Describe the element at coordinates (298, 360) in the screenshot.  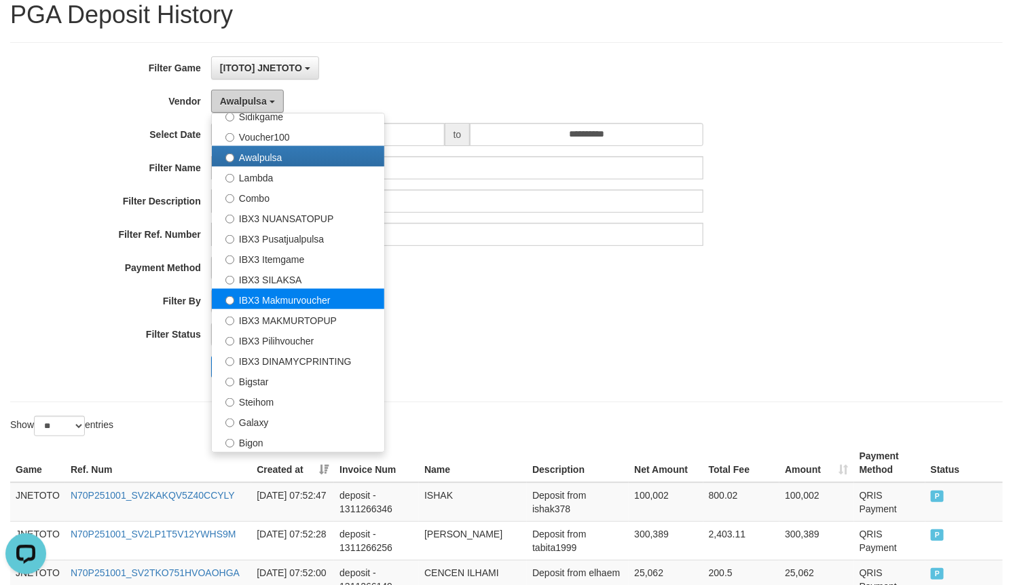
I see `label: IBX3 DINAMYCPRINTING` at that location.